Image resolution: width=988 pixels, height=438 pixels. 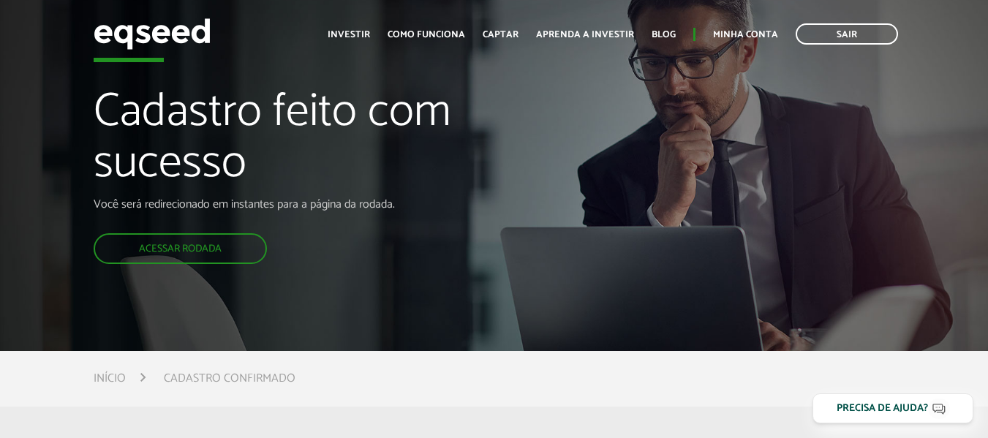 I want to click on a: Acessar rodada, so click(x=180, y=249).